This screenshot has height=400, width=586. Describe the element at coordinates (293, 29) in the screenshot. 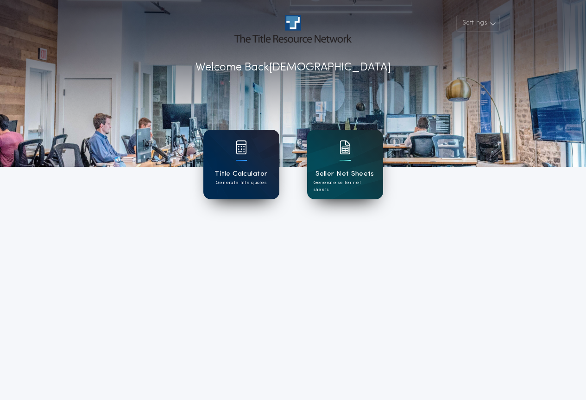

I see `img: account-logo` at that location.